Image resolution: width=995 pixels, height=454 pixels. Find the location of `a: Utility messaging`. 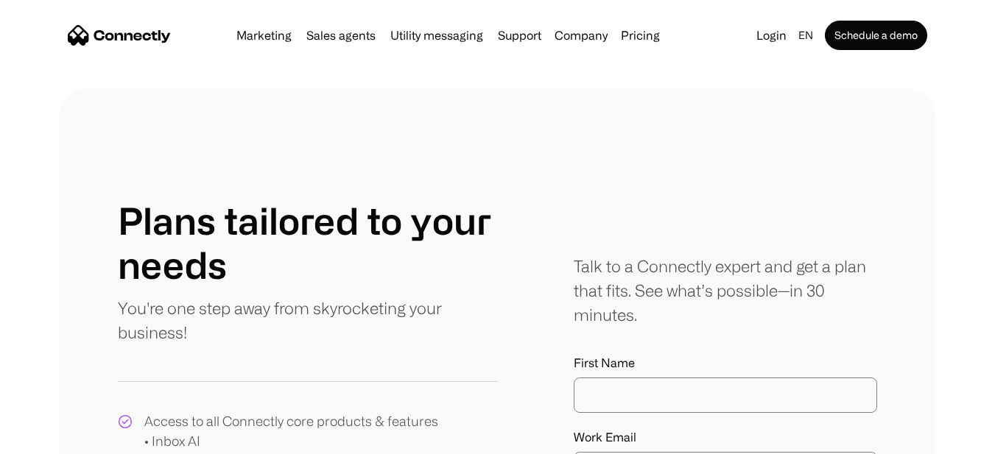

a: Utility messaging is located at coordinates (437, 35).